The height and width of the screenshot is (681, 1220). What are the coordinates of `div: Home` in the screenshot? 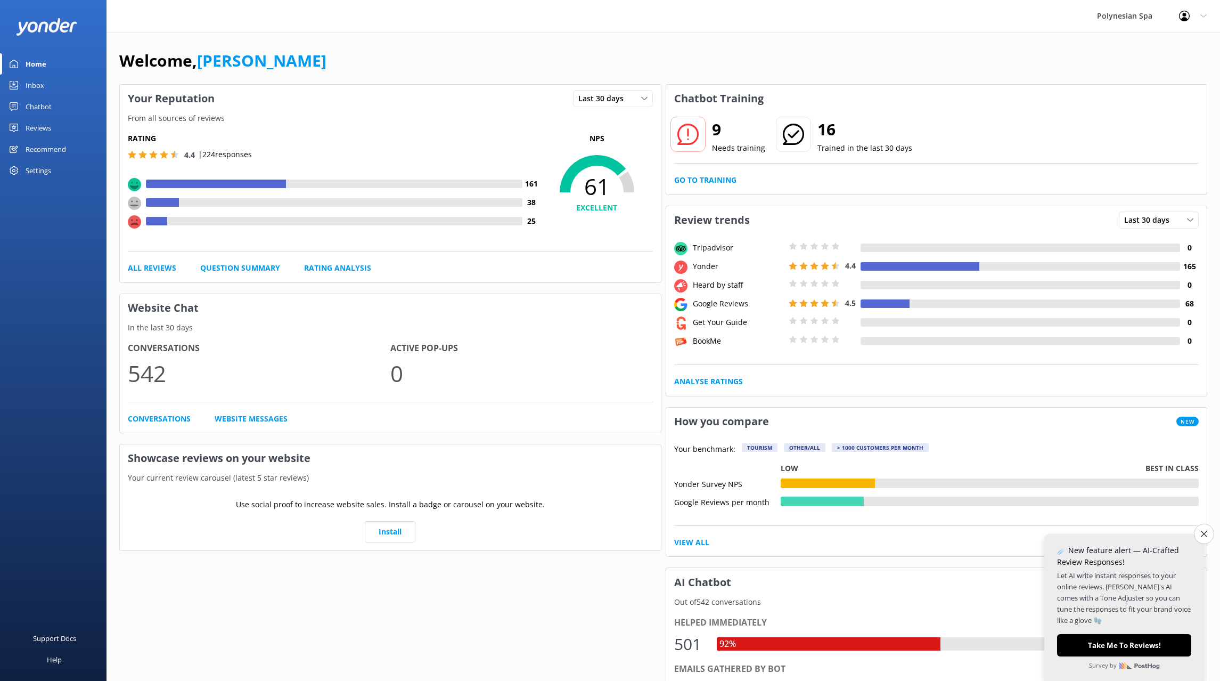 It's located at (36, 64).